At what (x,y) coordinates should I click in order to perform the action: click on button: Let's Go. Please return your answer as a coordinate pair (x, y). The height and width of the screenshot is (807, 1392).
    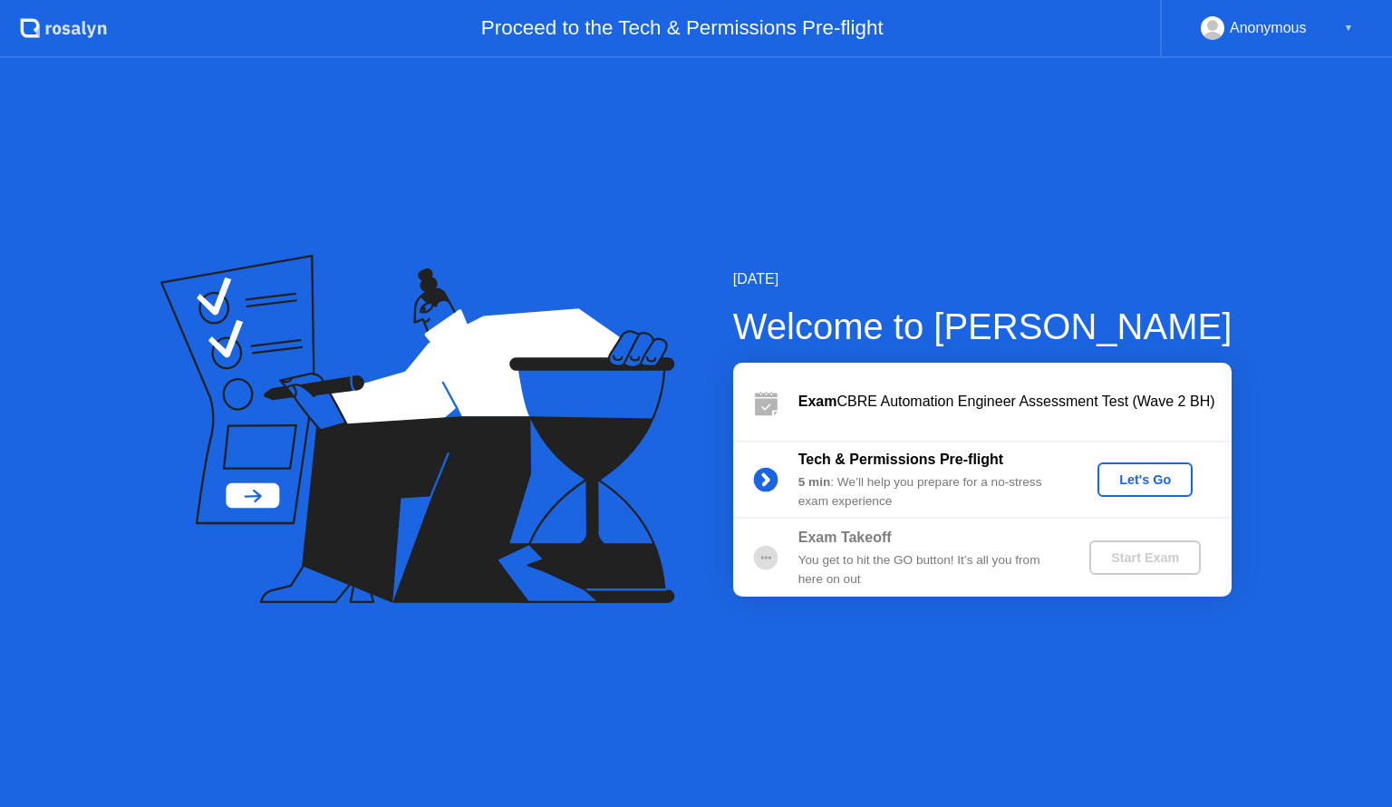
    Looking at the image, I should click on (1145, 480).